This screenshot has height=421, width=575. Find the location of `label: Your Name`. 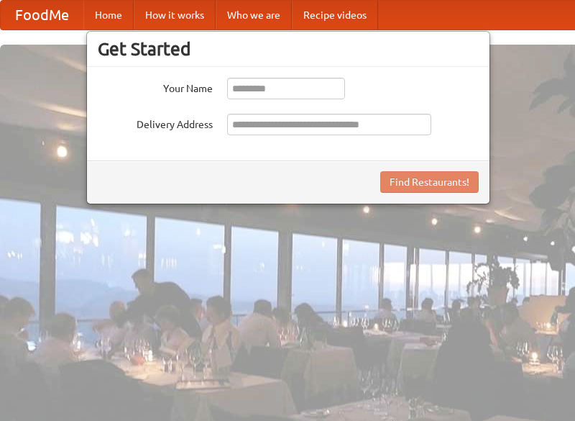

label: Your Name is located at coordinates (155, 86).